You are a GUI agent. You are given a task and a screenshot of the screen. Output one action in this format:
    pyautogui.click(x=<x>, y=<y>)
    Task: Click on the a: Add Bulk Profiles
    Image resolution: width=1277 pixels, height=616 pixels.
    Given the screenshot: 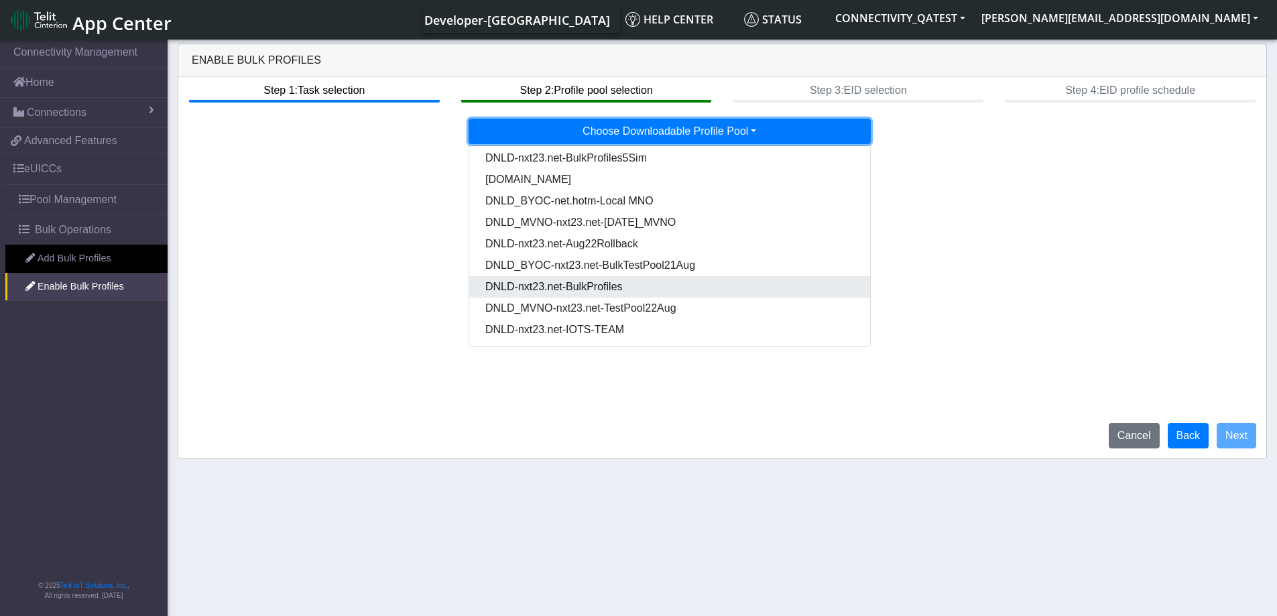 What is the action you would take?
    pyautogui.click(x=86, y=259)
    